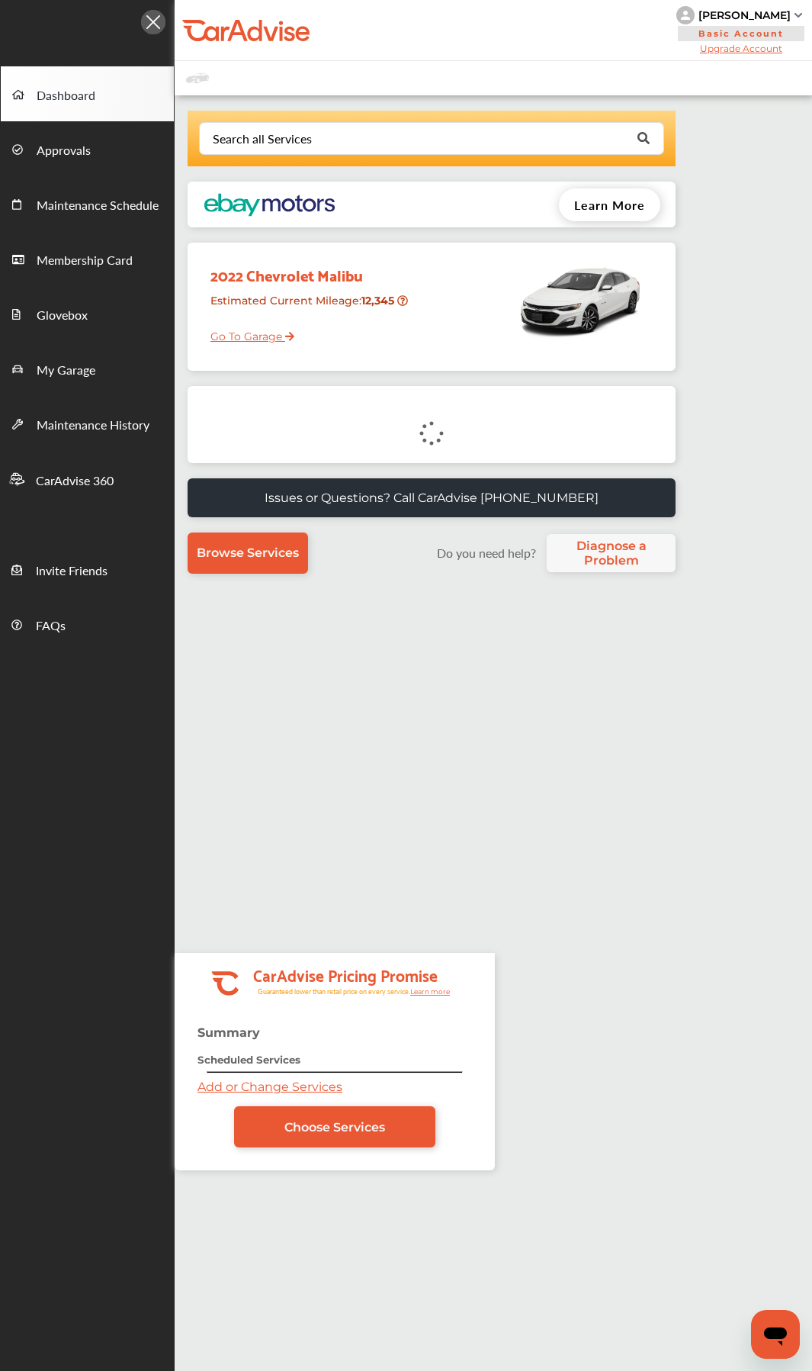 This screenshot has width=812, height=1371. I want to click on a: Membership Card, so click(87, 259).